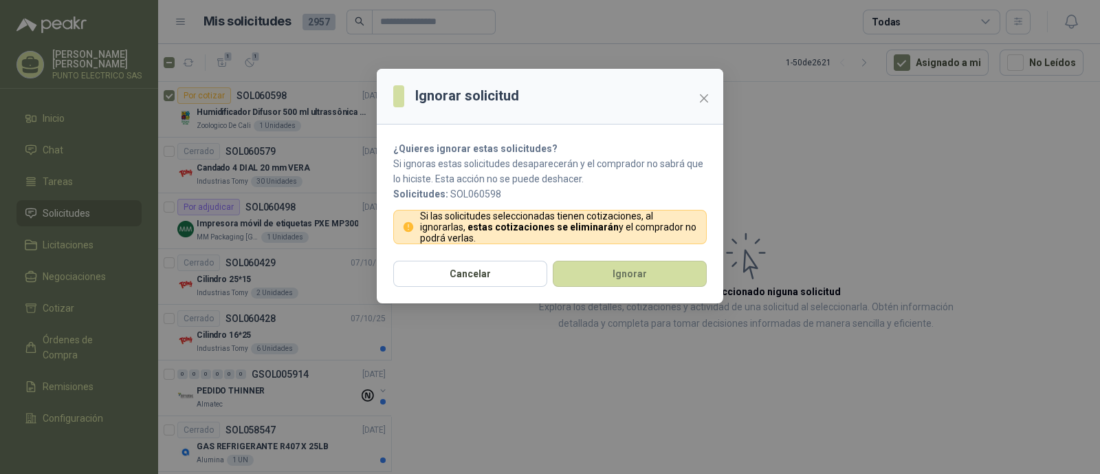  What do you see at coordinates (475, 149) in the screenshot?
I see `strong: ¿Quieres ignorar estas solicitudes?` at bounding box center [475, 149].